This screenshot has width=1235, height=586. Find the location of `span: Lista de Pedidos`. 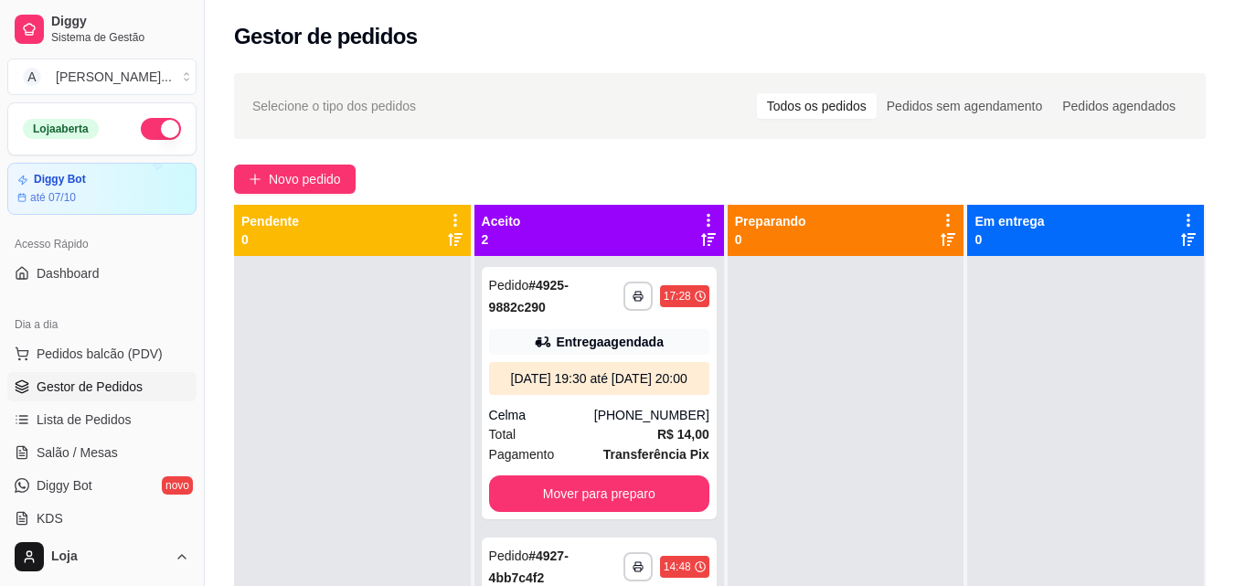

span: Lista de Pedidos is located at coordinates (84, 420).